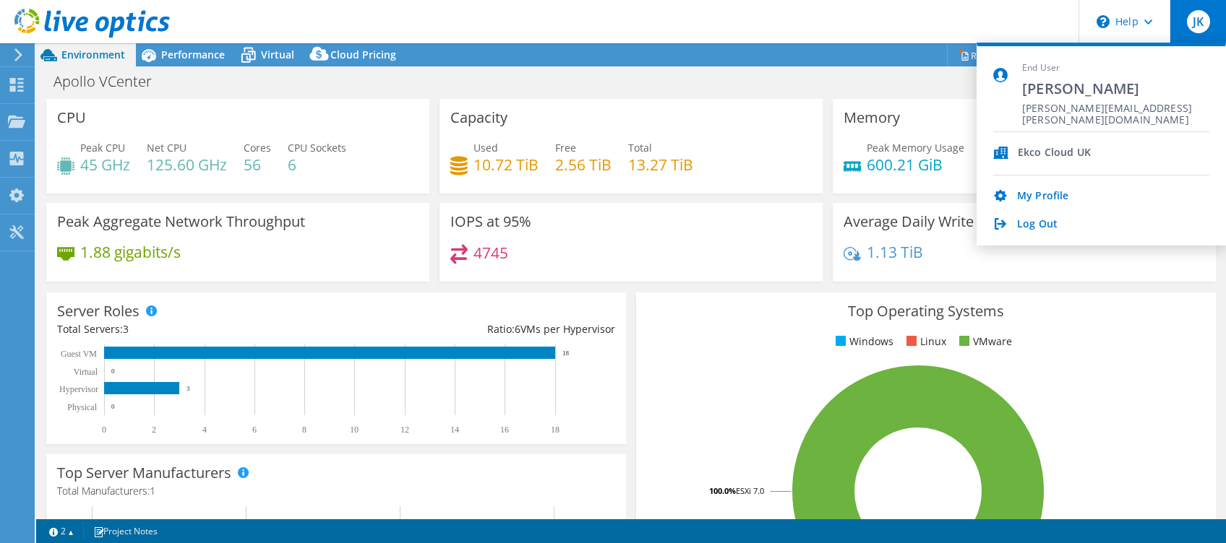 The width and height of the screenshot is (1226, 543). I want to click on h4: 56, so click(257, 165).